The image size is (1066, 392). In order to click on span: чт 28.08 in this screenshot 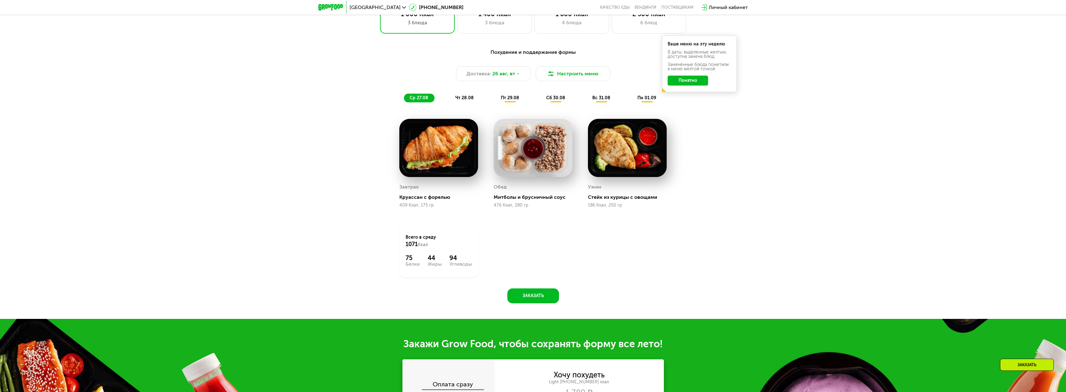, I will do `click(465, 98)`.